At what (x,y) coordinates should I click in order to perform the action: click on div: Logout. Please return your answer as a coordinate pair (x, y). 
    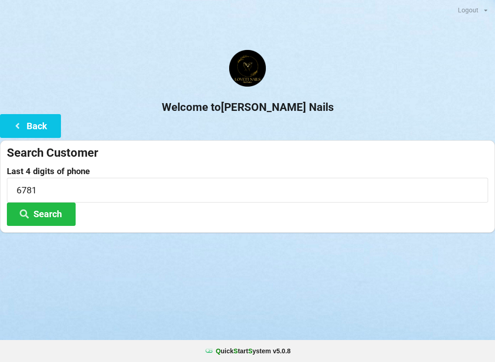
    Looking at the image, I should click on (468, 10).